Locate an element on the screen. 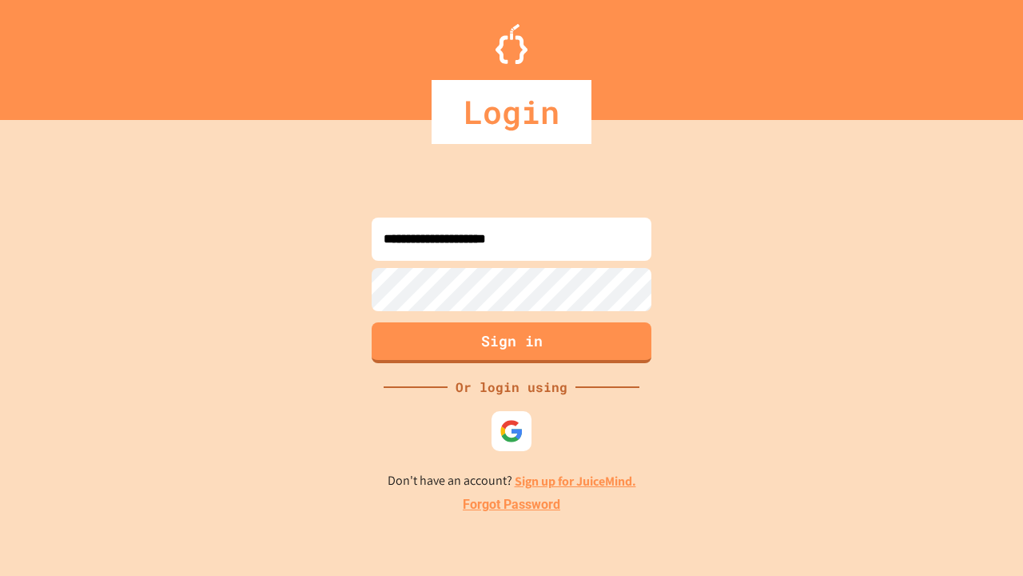  a: Forgot Password is located at coordinates (512, 504).